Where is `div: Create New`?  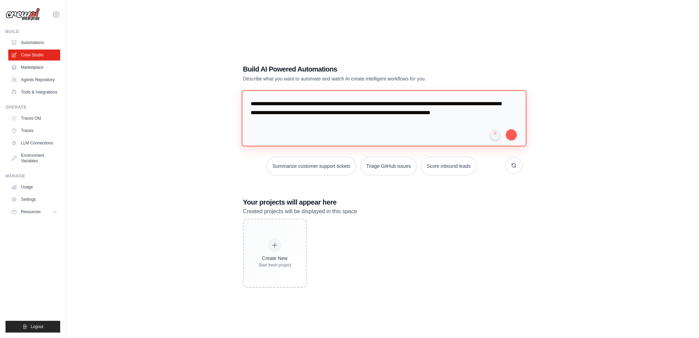
div: Create New is located at coordinates (275, 258).